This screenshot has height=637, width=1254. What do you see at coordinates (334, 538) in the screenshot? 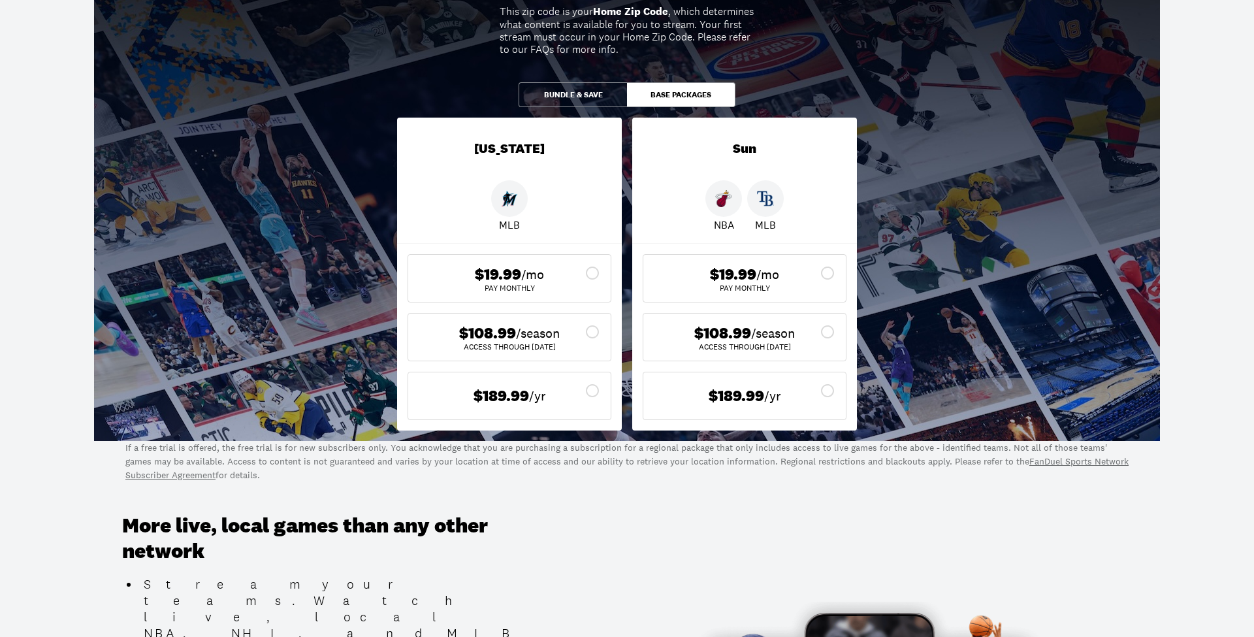
I see `h3: More live, local games than any other network` at bounding box center [334, 538].